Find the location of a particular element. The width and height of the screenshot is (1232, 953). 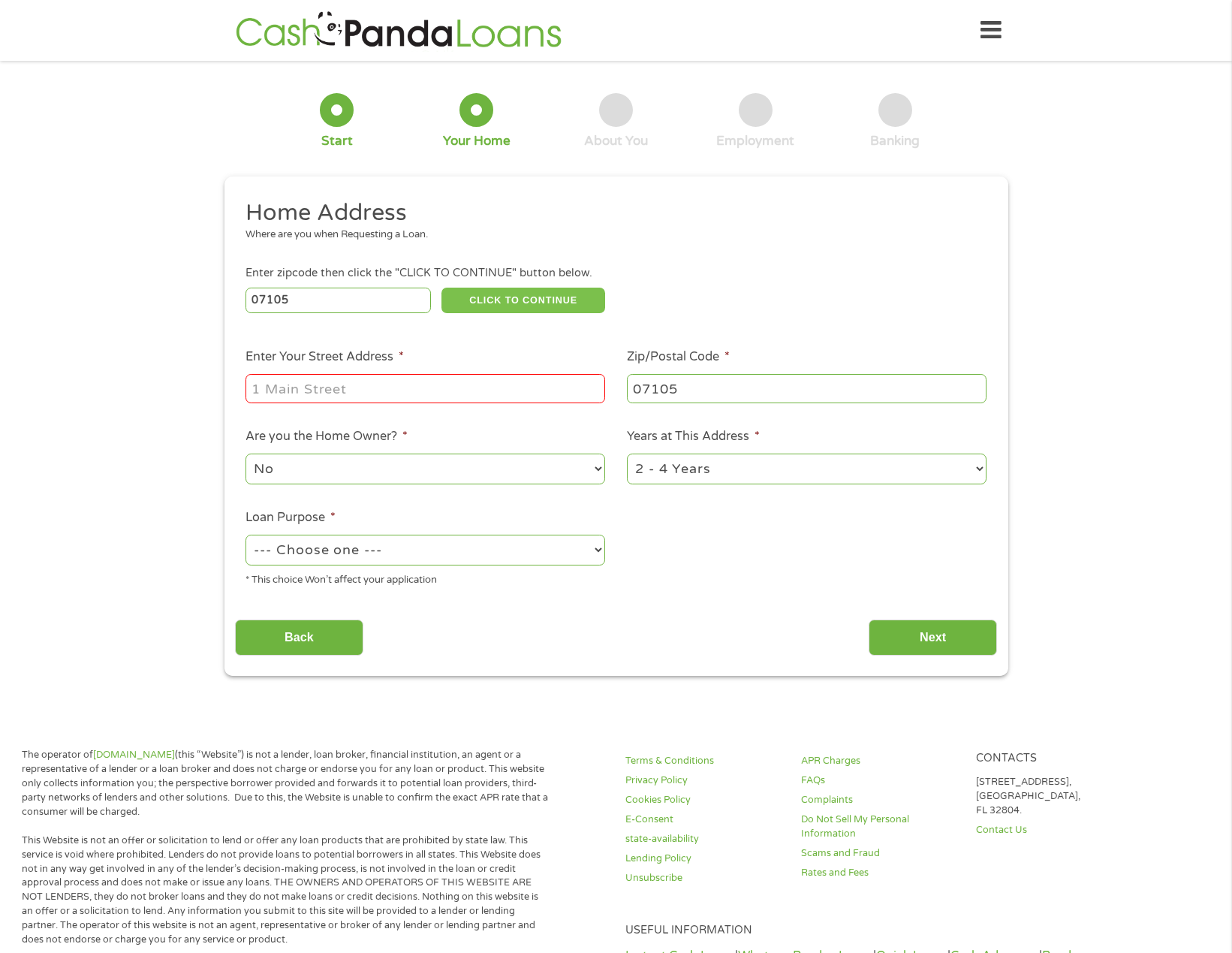

div: About You is located at coordinates (616, 141).